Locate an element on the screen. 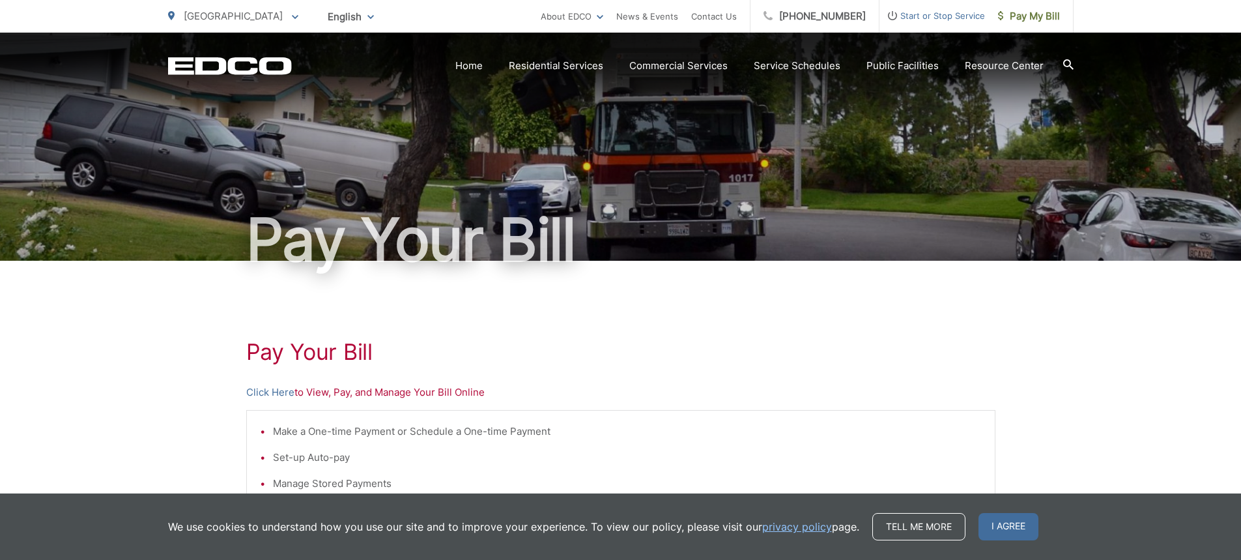 The image size is (1241, 560). a: Click Here is located at coordinates (270, 392).